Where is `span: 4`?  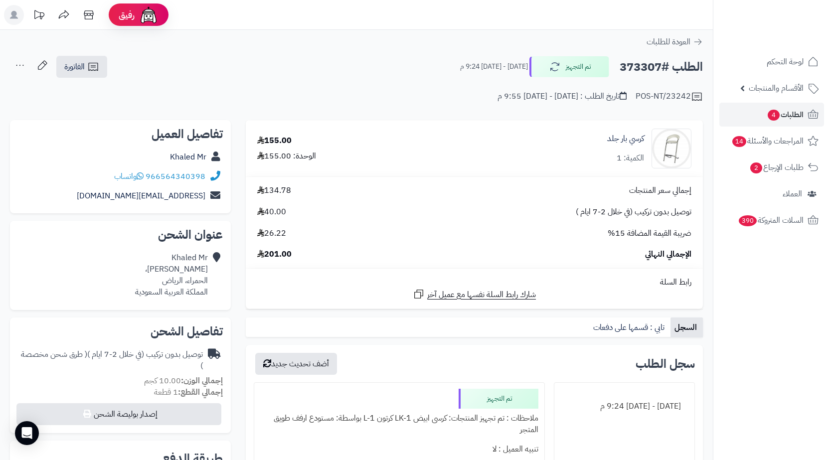
span: 4 is located at coordinates (773, 115).